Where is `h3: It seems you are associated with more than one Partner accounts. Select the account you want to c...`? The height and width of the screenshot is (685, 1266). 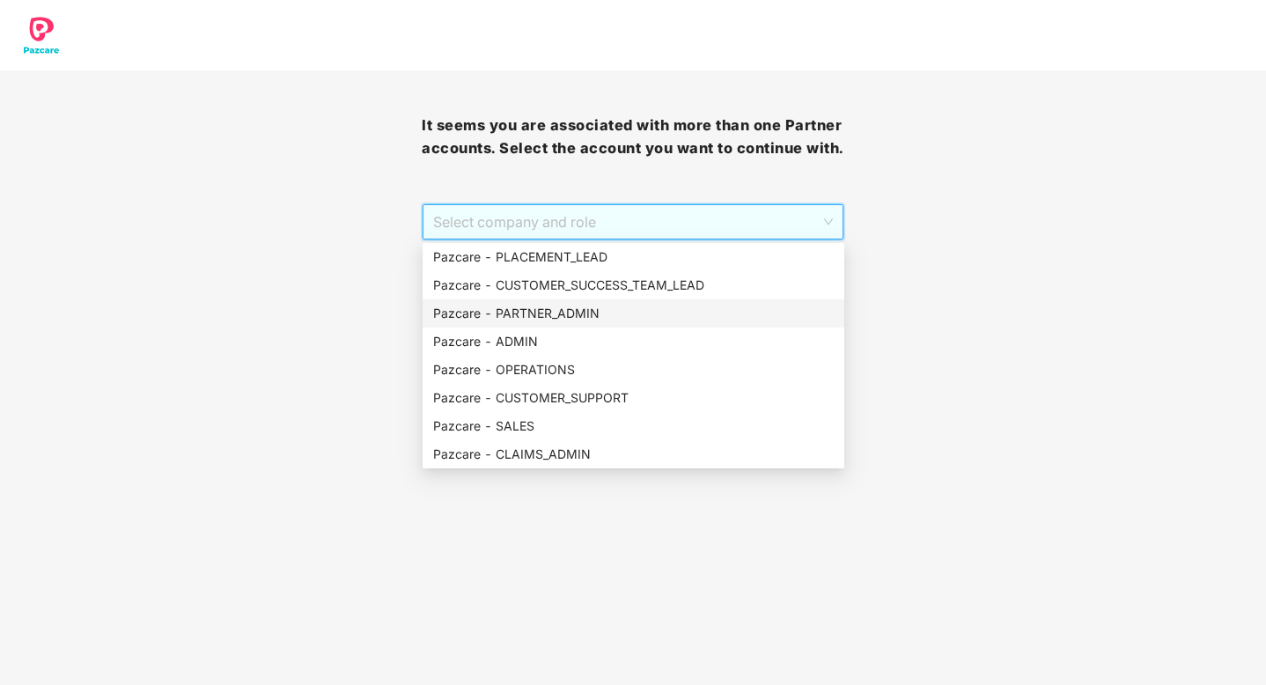
h3: It seems you are associated with more than one Partner accounts. Select the account you want to c... is located at coordinates (632, 136).